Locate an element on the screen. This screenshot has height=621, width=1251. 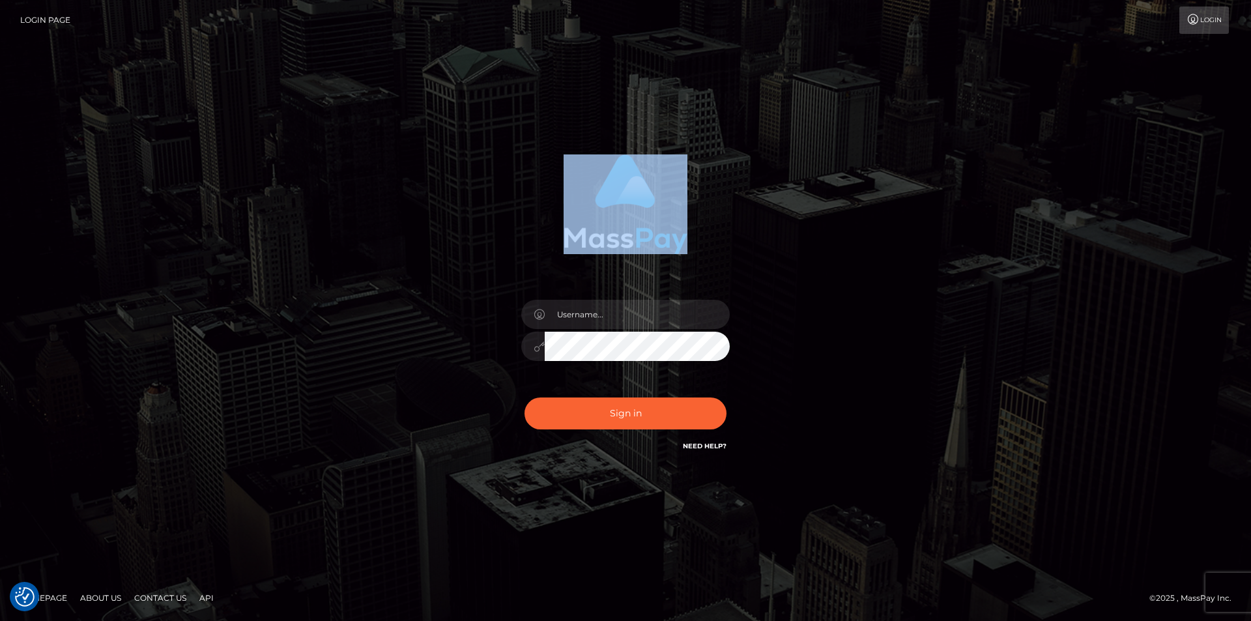
input: Username... is located at coordinates (637, 314).